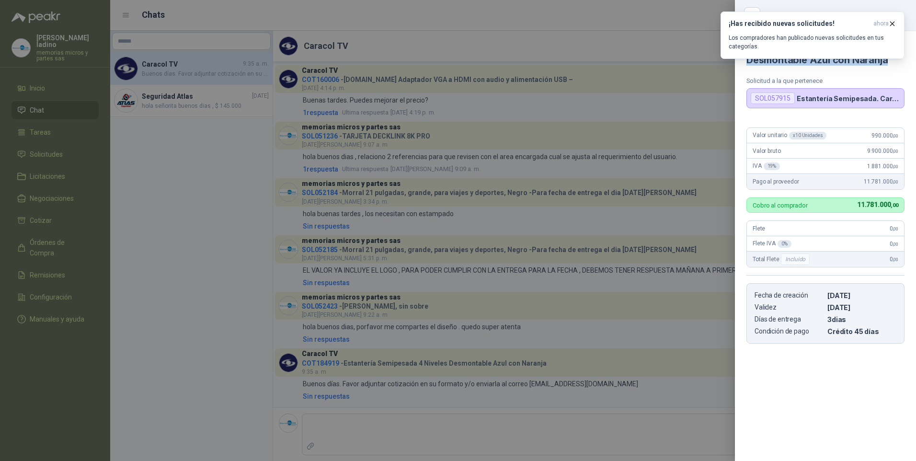 The height and width of the screenshot is (461, 916). I want to click on span: Total Flete, so click(782, 259).